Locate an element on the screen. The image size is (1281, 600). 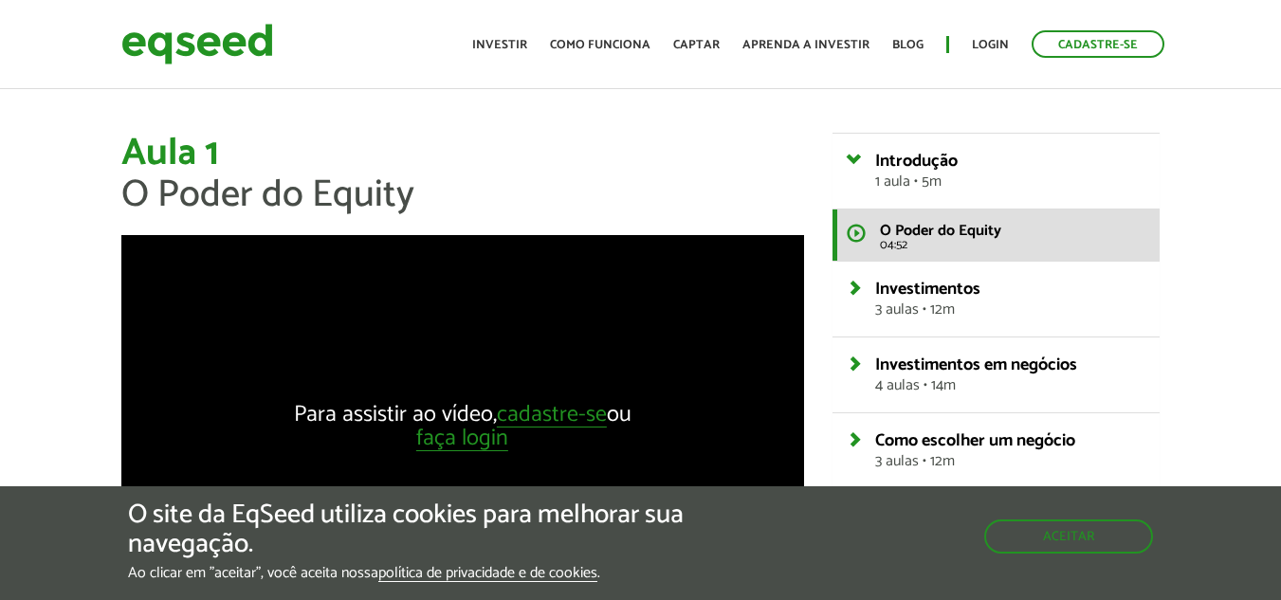
a: Introdução1 aula • 5m is located at coordinates (1010, 171).